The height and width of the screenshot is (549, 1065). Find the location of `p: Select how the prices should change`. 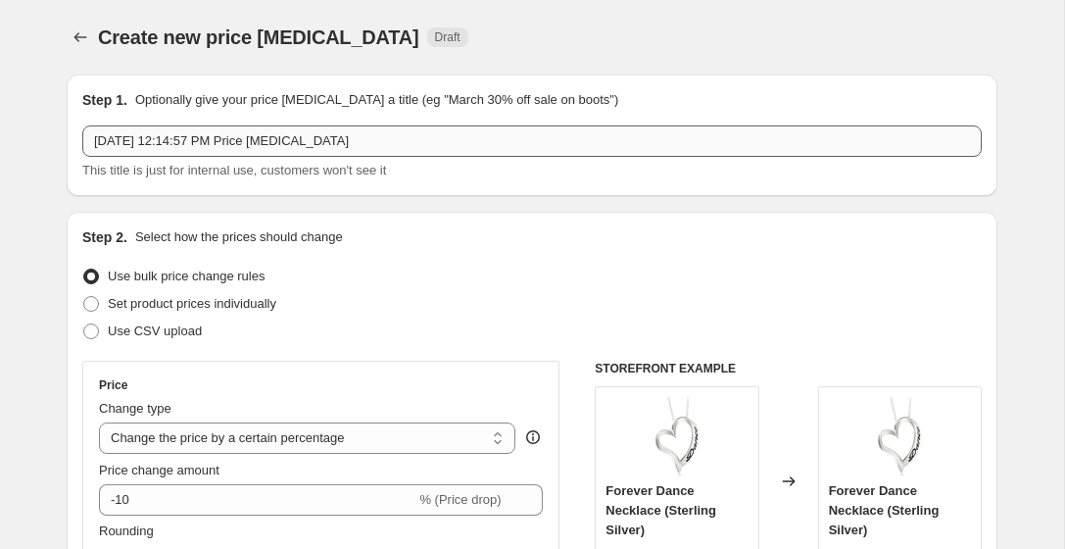

p: Select how the prices should change is located at coordinates (239, 237).